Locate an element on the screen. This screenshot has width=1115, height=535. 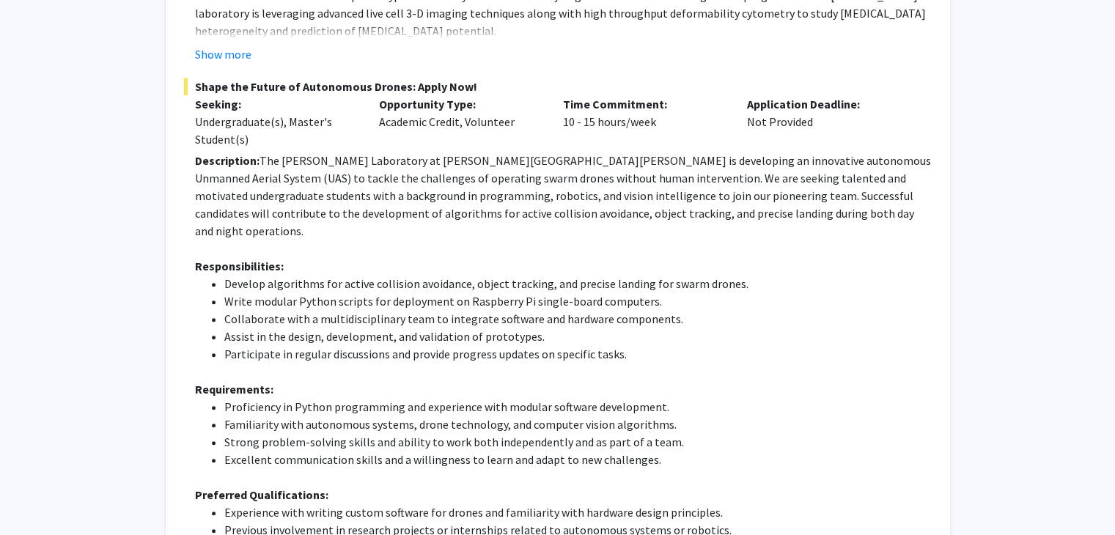
div: Undergraduate(s), Master's Student(s) is located at coordinates (276, 130).